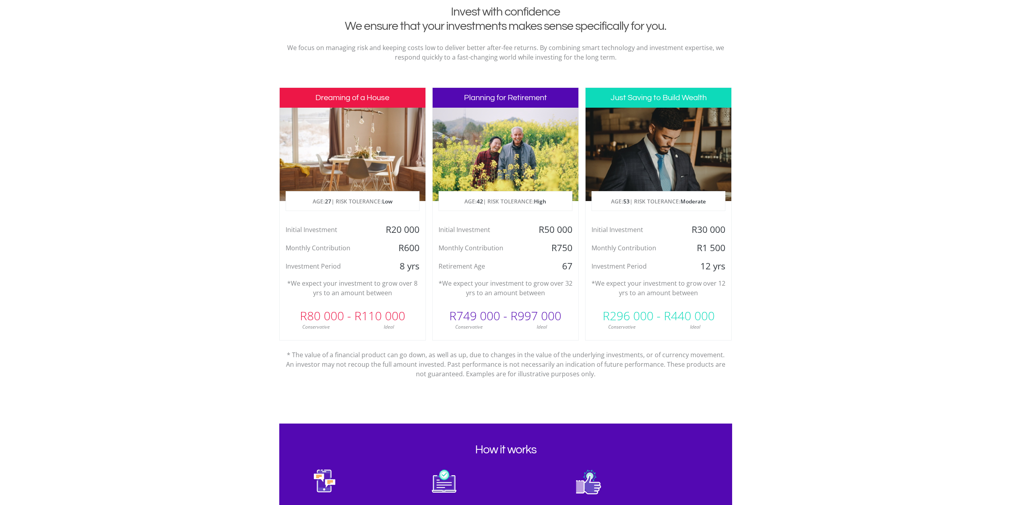 Image resolution: width=1011 pixels, height=505 pixels. I want to click on div: R30 000, so click(707, 230).